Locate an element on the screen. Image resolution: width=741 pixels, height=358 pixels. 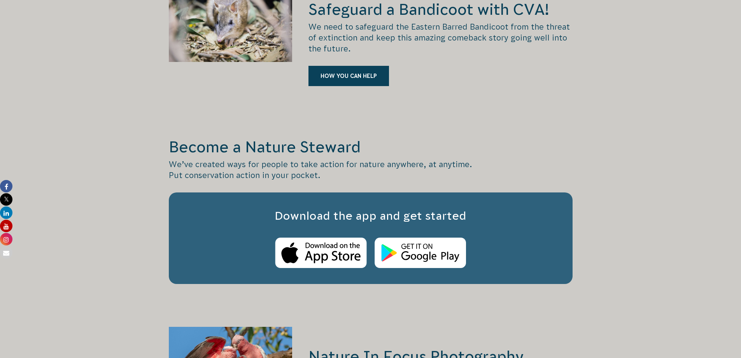
h2: Become a Nature Steward is located at coordinates (371, 147).